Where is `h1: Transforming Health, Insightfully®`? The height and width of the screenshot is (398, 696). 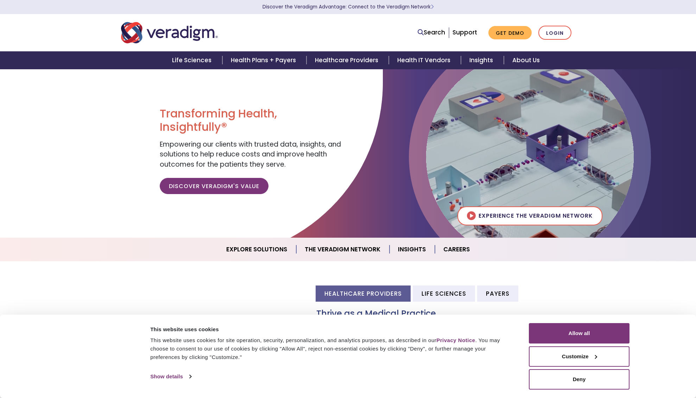 h1: Transforming Health, Insightfully® is located at coordinates (251, 120).